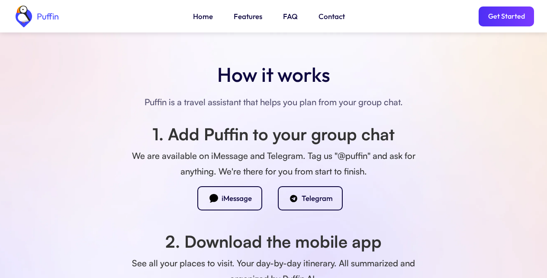 The height and width of the screenshot is (278, 547). What do you see at coordinates (203, 16) in the screenshot?
I see `a: Home` at bounding box center [203, 16].